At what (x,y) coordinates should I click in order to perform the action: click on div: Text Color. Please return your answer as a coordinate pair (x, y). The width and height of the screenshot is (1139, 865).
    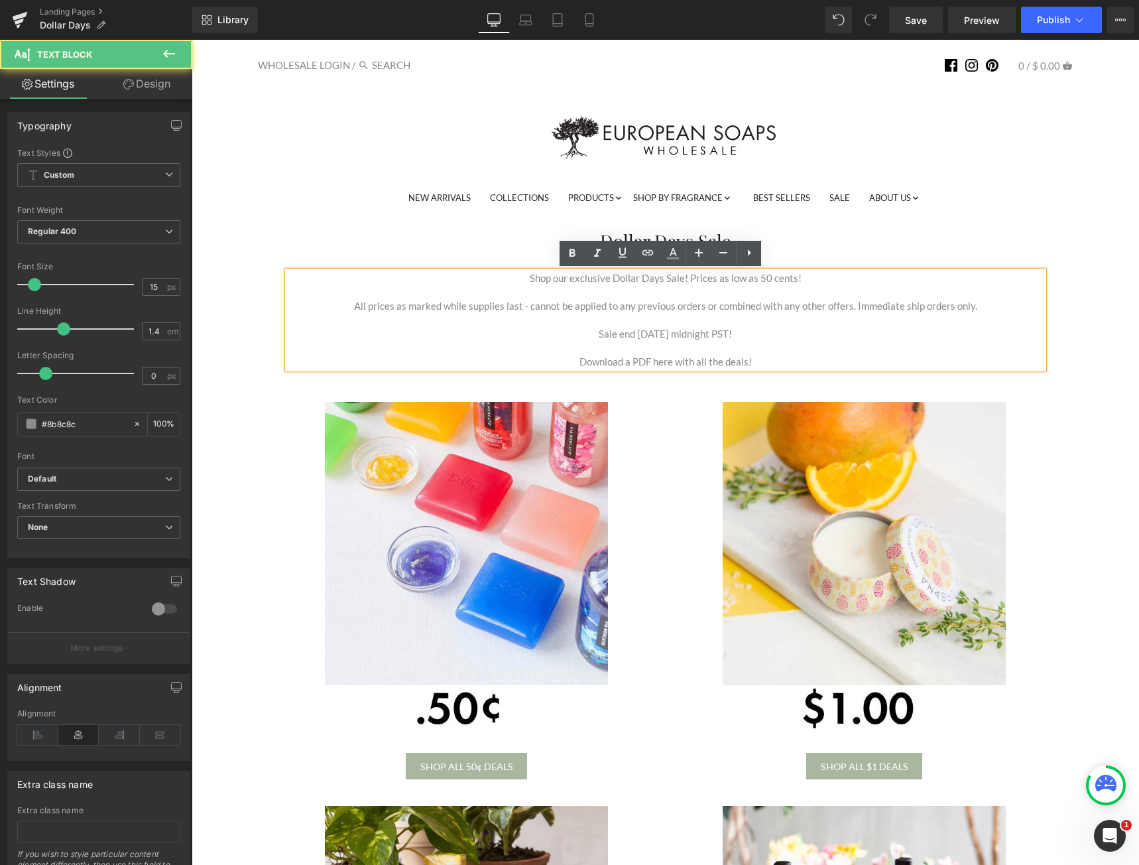
    Looking at the image, I should click on (99, 400).